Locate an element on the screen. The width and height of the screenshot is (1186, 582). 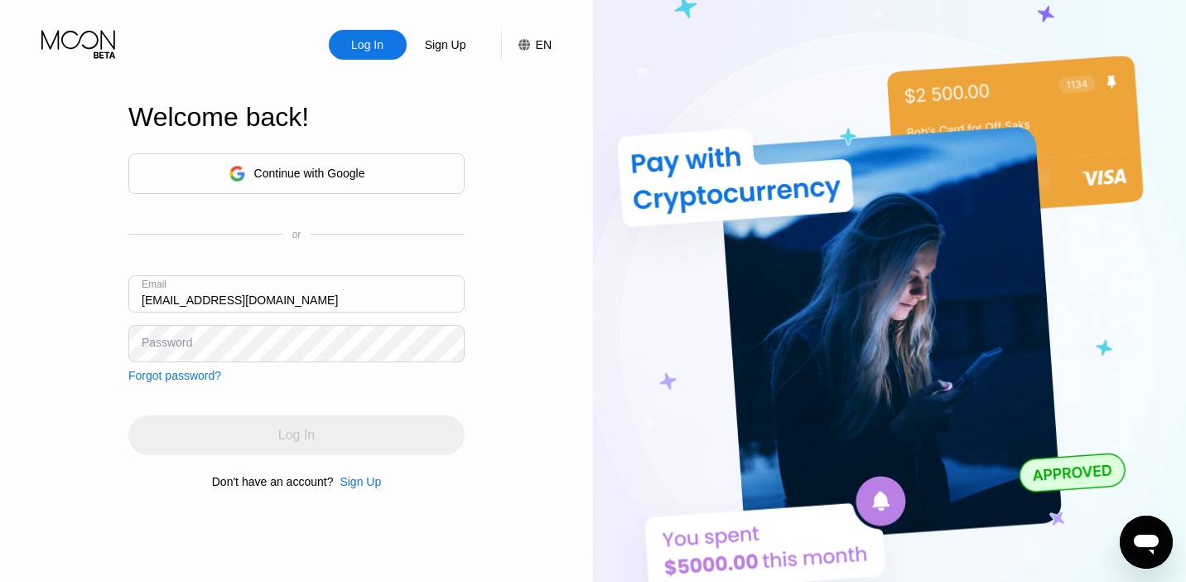
div: Welcome back! is located at coordinates (297, 117).